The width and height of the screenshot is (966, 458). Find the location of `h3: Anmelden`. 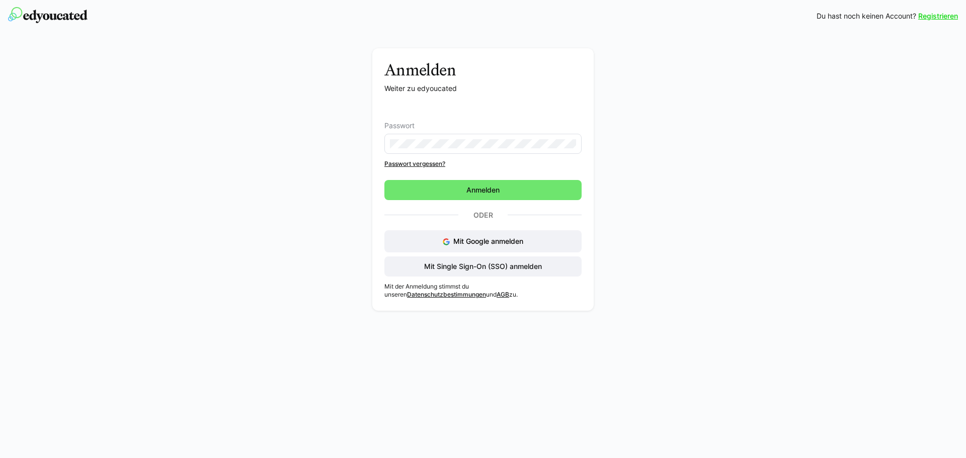

h3: Anmelden is located at coordinates (483, 70).